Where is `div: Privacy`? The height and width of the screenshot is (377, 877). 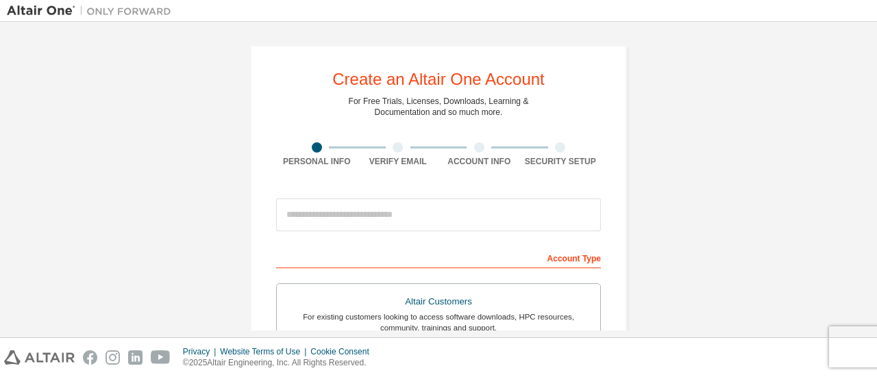 div: Privacy is located at coordinates (201, 352).